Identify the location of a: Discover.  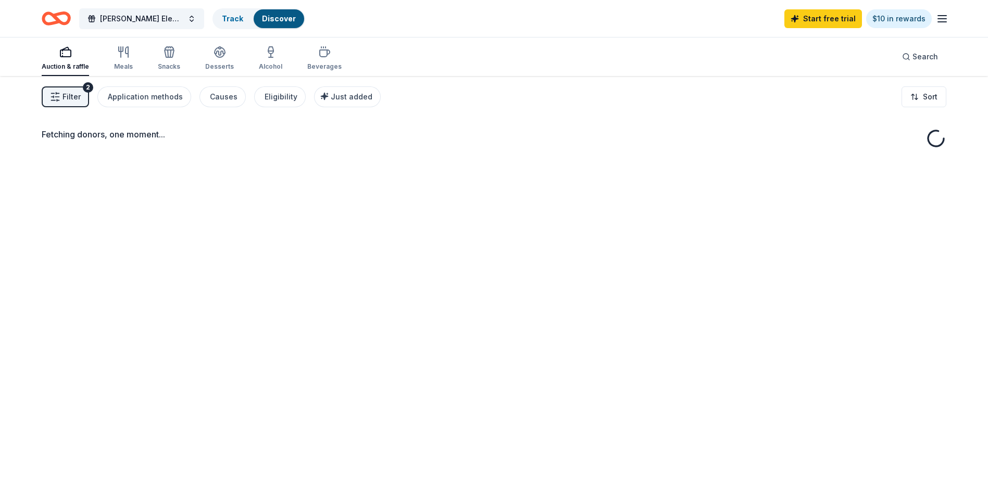
(279, 18).